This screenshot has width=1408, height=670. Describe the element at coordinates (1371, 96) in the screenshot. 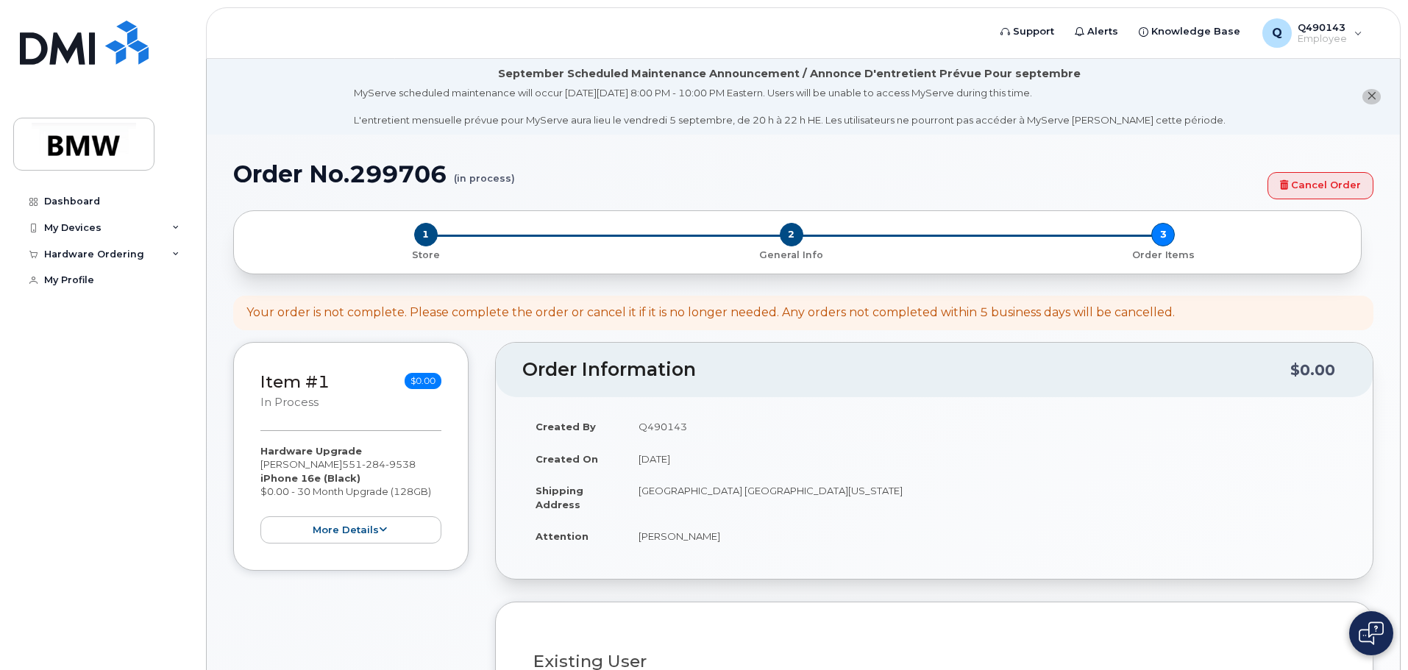

I see `button: close notification` at that location.